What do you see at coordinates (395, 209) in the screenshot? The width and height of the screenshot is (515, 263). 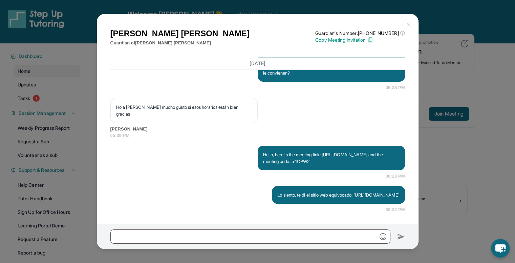 I see `span: 08:32 PM` at bounding box center [395, 209].